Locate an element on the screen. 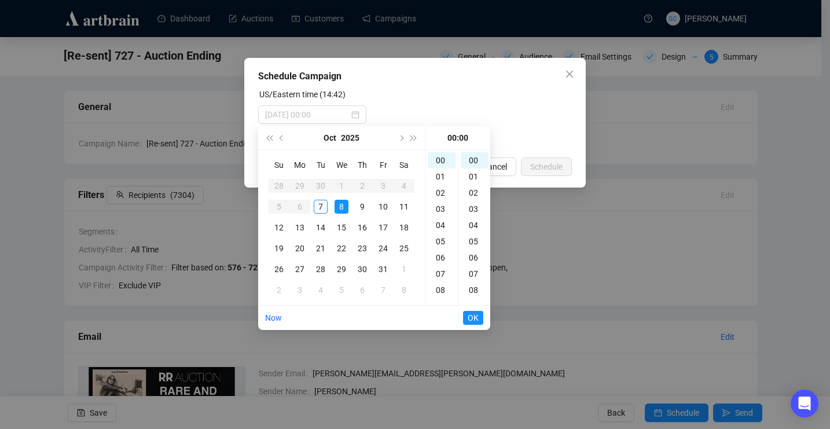  td: 2025-10-06 is located at coordinates (300, 207).